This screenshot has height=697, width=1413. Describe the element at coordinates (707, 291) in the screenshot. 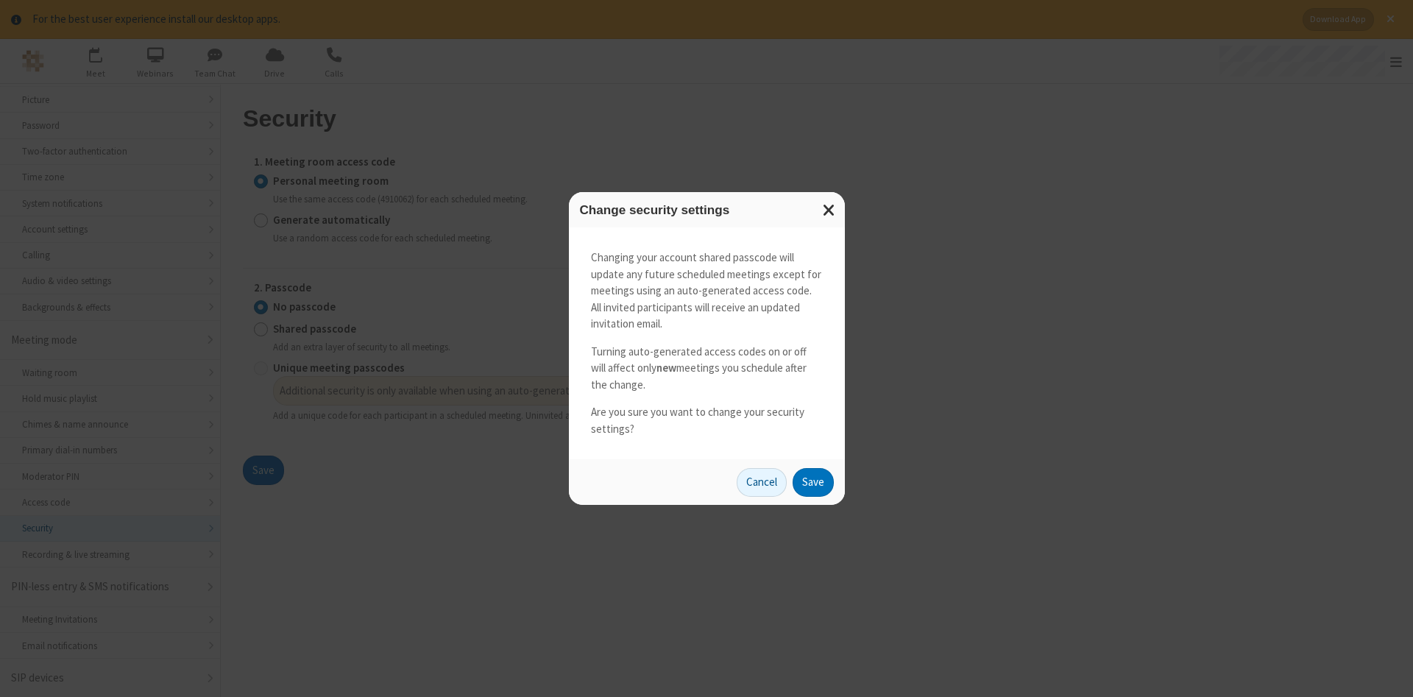

I see `p: Changing your account shared passcode will update any future scheduled meetings except for meetin...` at that location.